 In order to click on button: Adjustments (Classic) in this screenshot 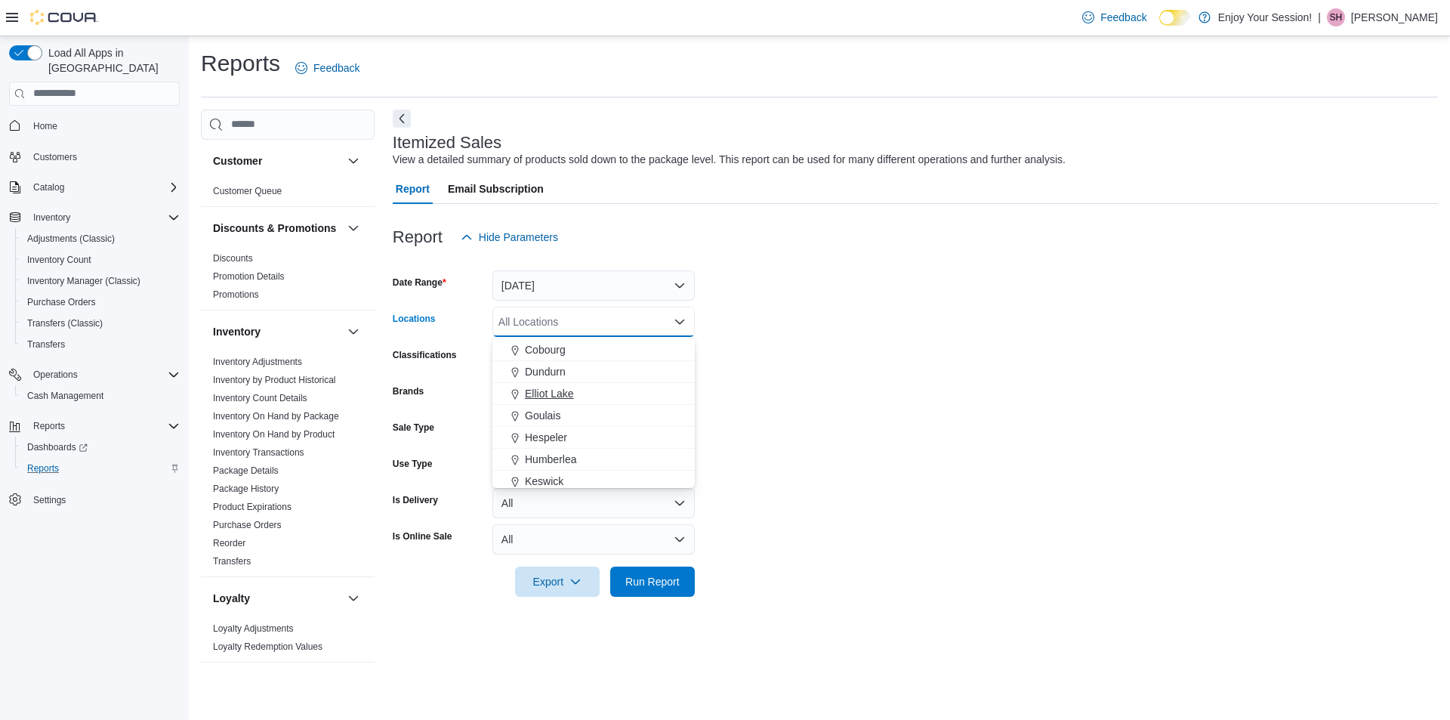, I will do `click(100, 239)`.